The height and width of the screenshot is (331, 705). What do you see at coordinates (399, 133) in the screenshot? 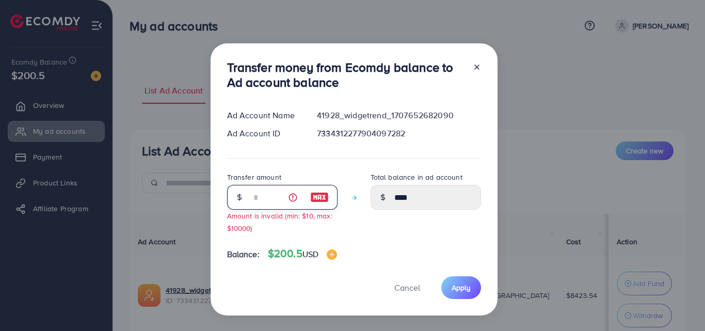
I see `div: 7334312277904097282` at bounding box center [399, 133].